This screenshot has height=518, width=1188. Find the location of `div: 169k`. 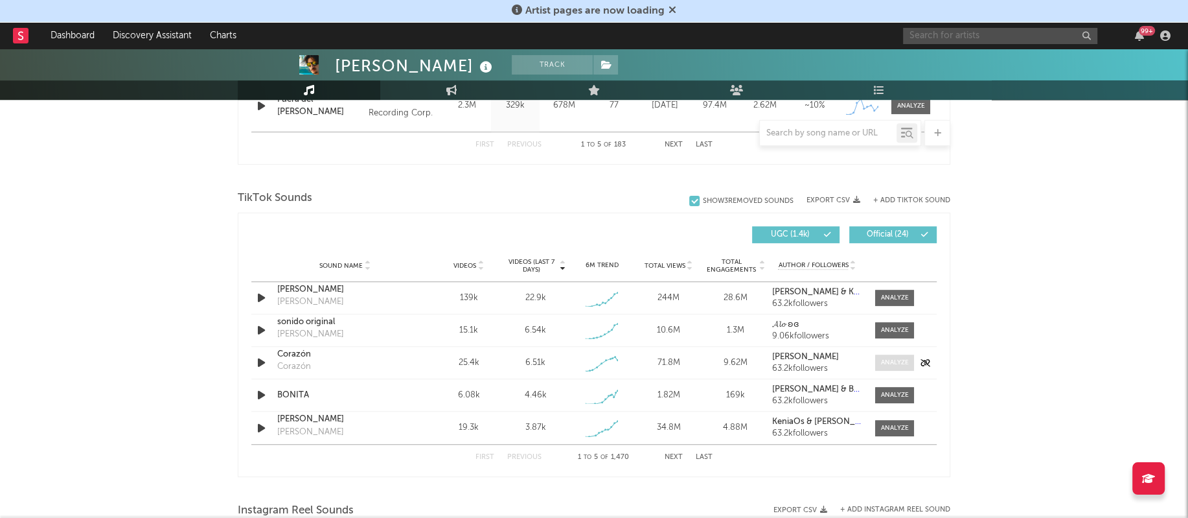

div: 169k is located at coordinates (735, 395).